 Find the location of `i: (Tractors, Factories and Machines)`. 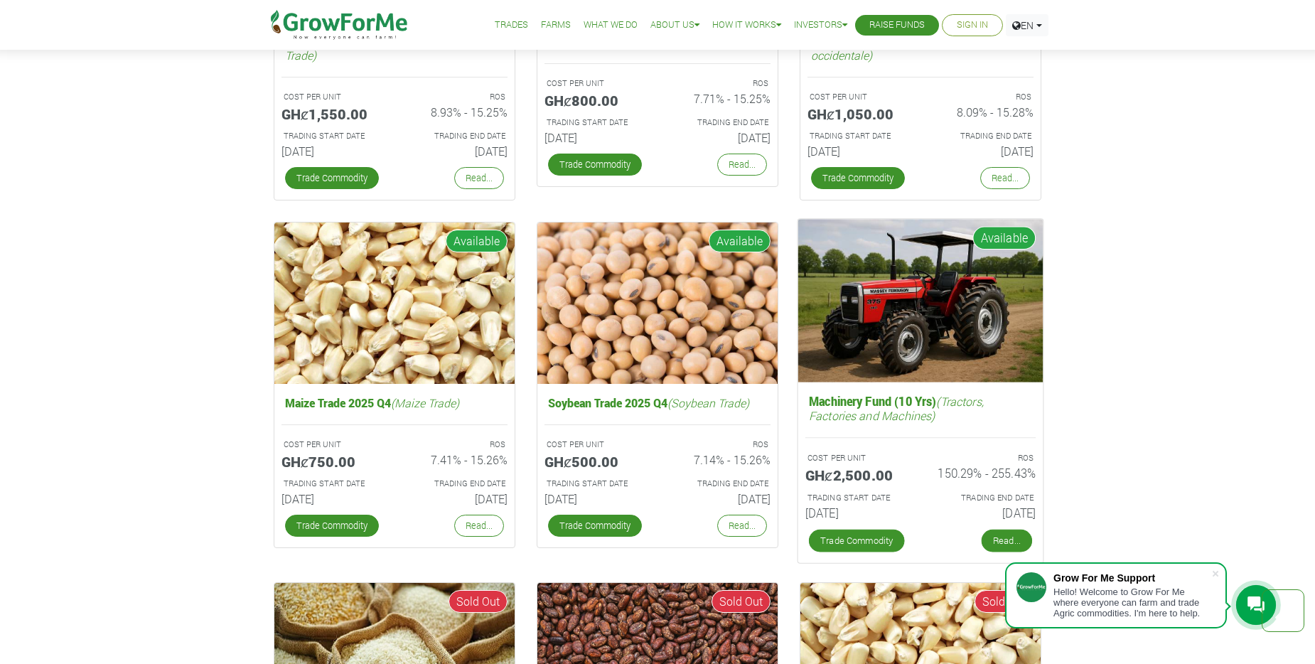

i: (Tractors, Factories and Machines) is located at coordinates (896, 408).